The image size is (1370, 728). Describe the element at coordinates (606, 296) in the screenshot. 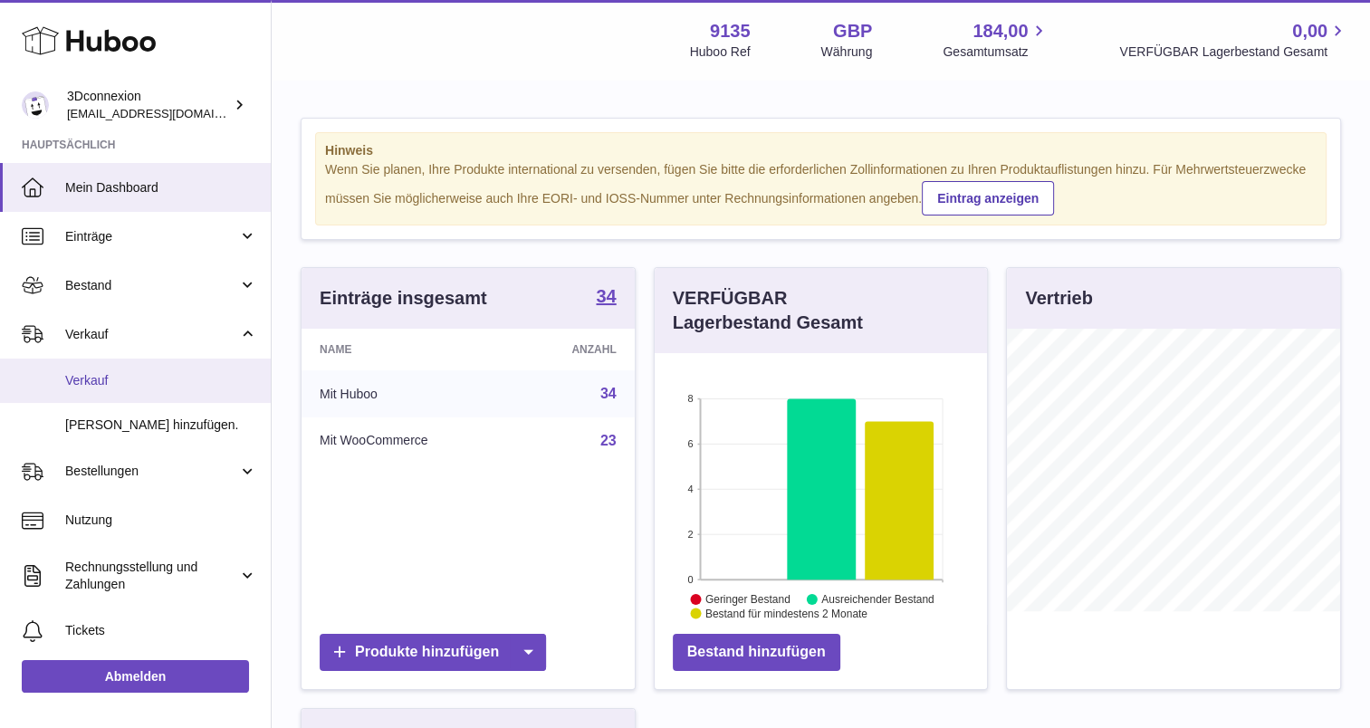

I see `strong: 34` at that location.